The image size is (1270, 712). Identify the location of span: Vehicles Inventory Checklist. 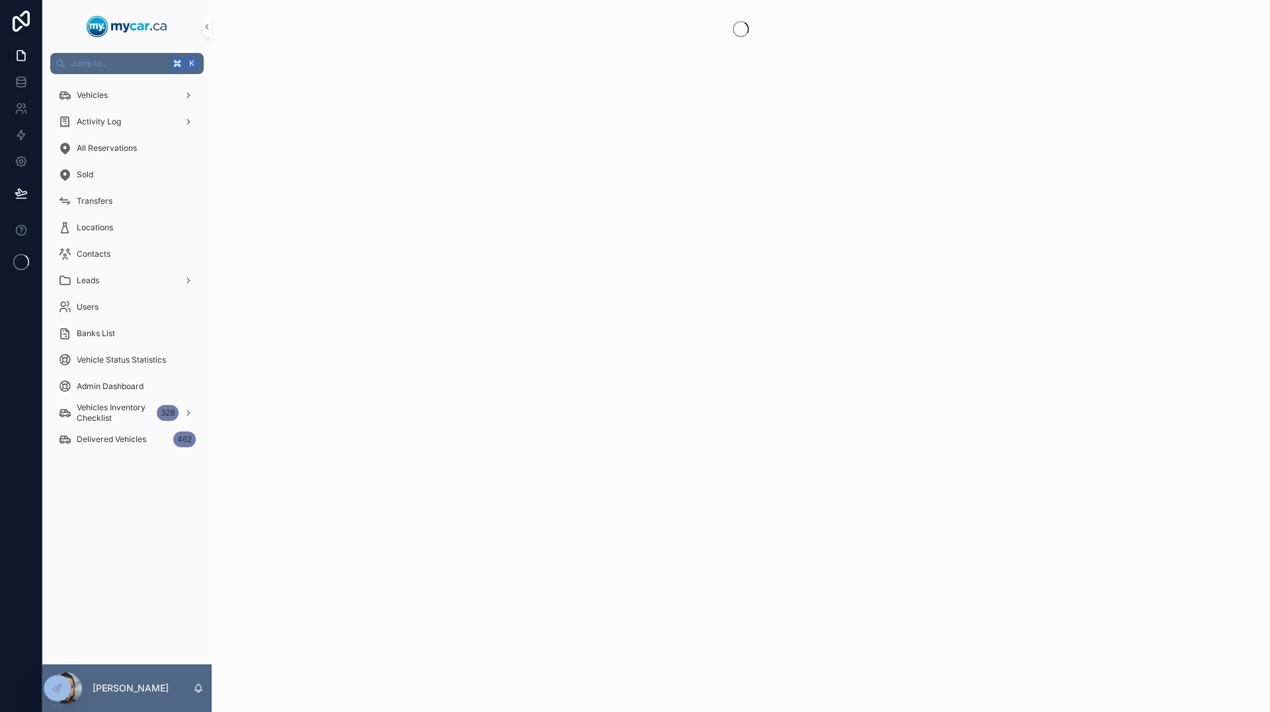
(114, 413).